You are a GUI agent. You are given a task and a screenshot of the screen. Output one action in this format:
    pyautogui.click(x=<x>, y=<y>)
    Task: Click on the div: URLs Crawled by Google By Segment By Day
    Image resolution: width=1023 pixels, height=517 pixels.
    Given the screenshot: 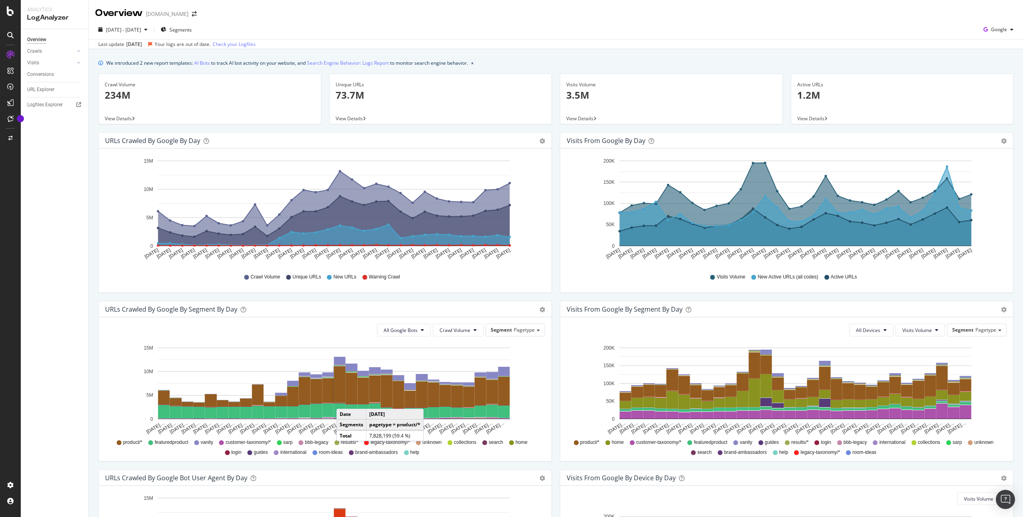 What is the action you would take?
    pyautogui.click(x=171, y=309)
    